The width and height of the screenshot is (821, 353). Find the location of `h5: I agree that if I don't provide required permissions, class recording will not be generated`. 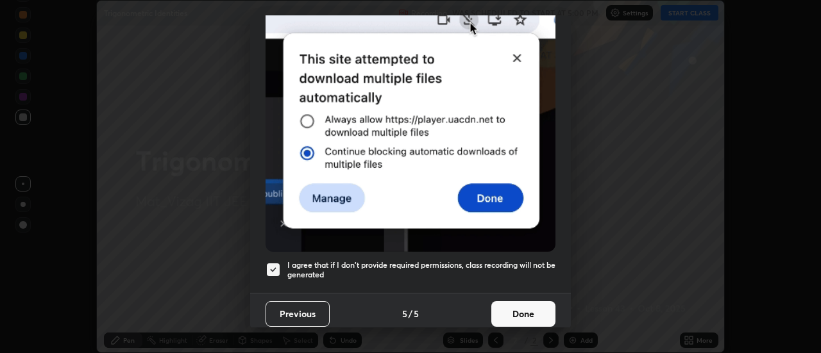

h5: I agree that if I don't provide required permissions, class recording will not be generated is located at coordinates (421, 270).